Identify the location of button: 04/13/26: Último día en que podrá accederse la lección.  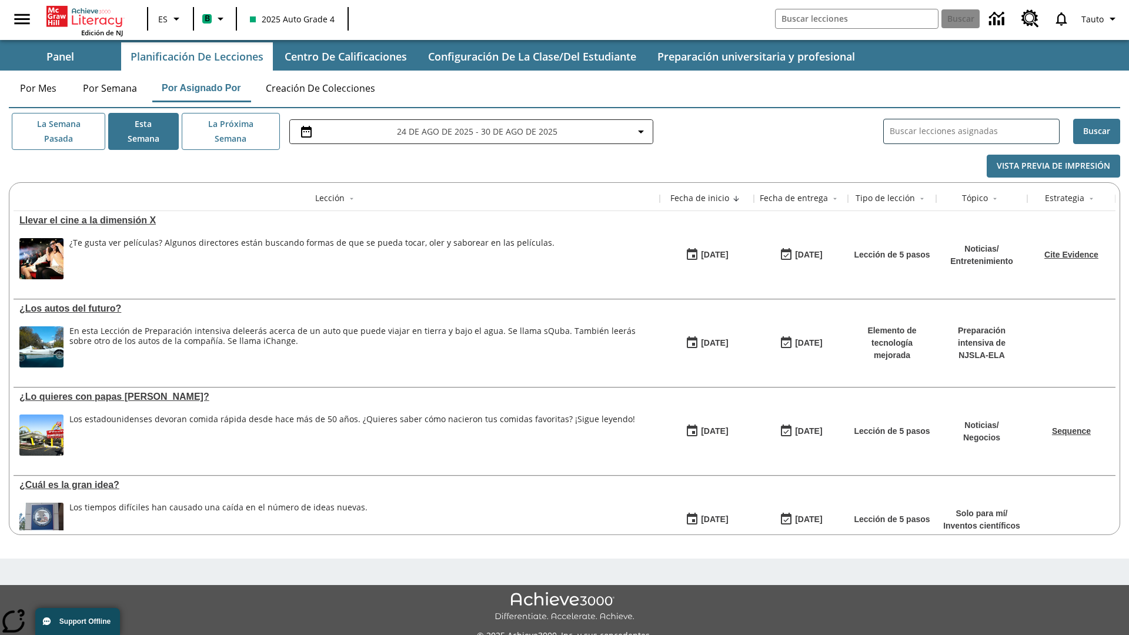
(801, 520).